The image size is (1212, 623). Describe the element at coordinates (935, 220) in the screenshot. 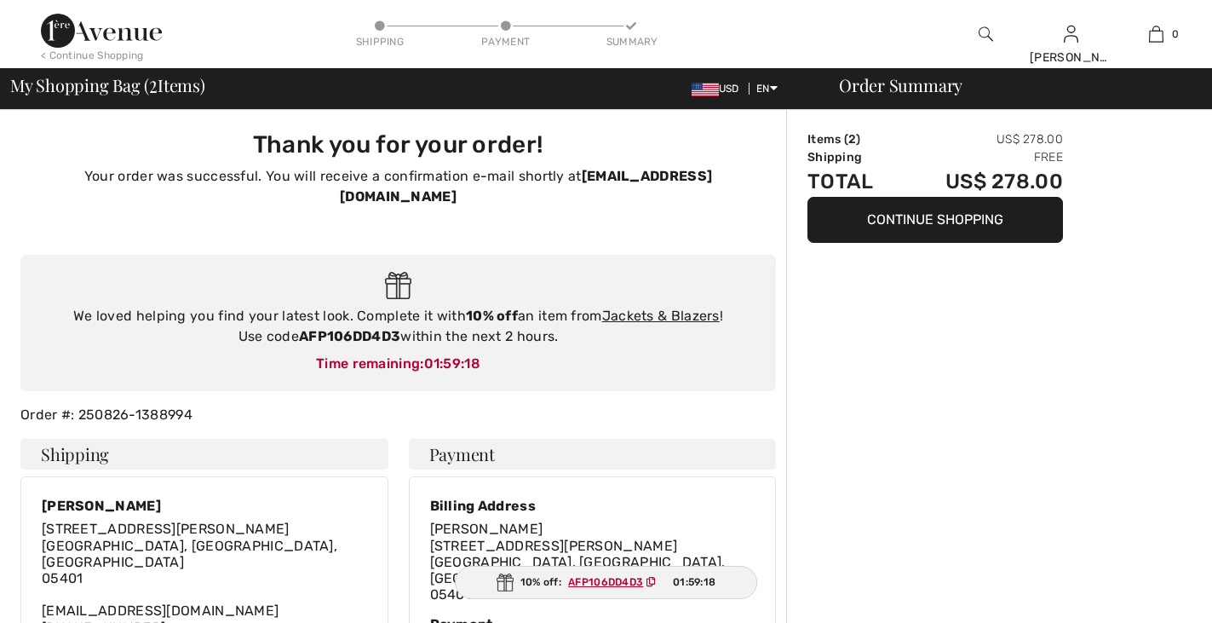

I see `button: Continue Shopping` at that location.